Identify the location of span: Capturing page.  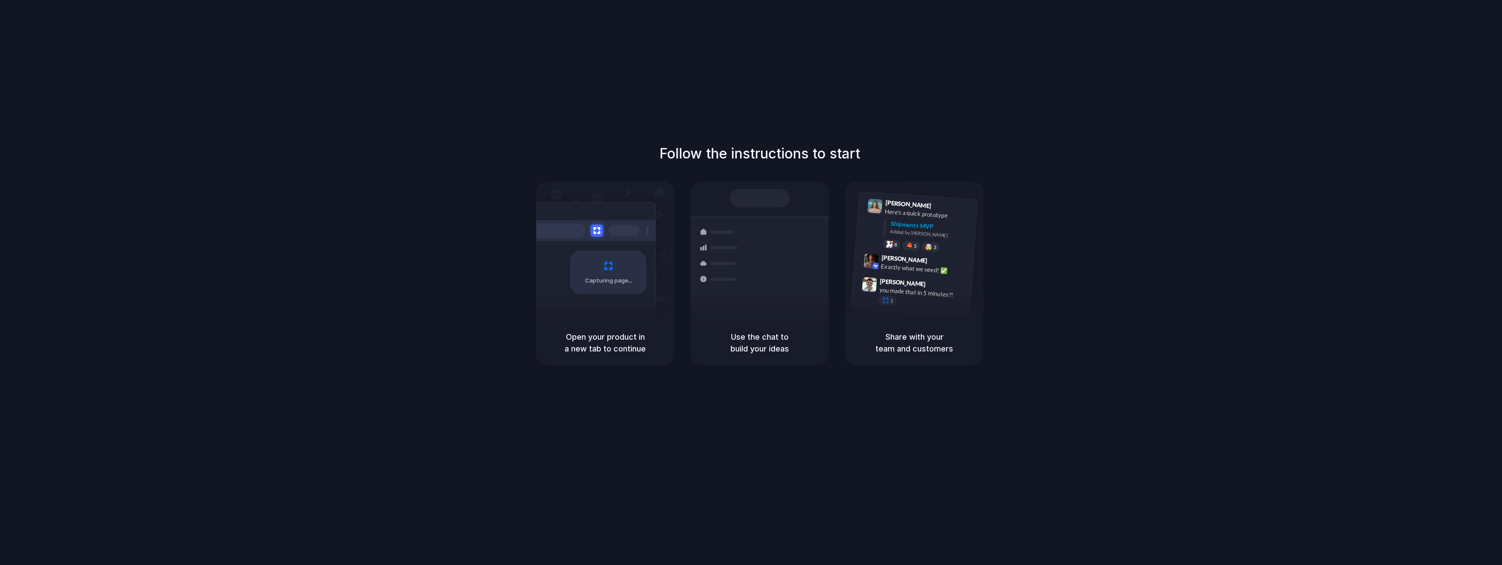
(609, 281).